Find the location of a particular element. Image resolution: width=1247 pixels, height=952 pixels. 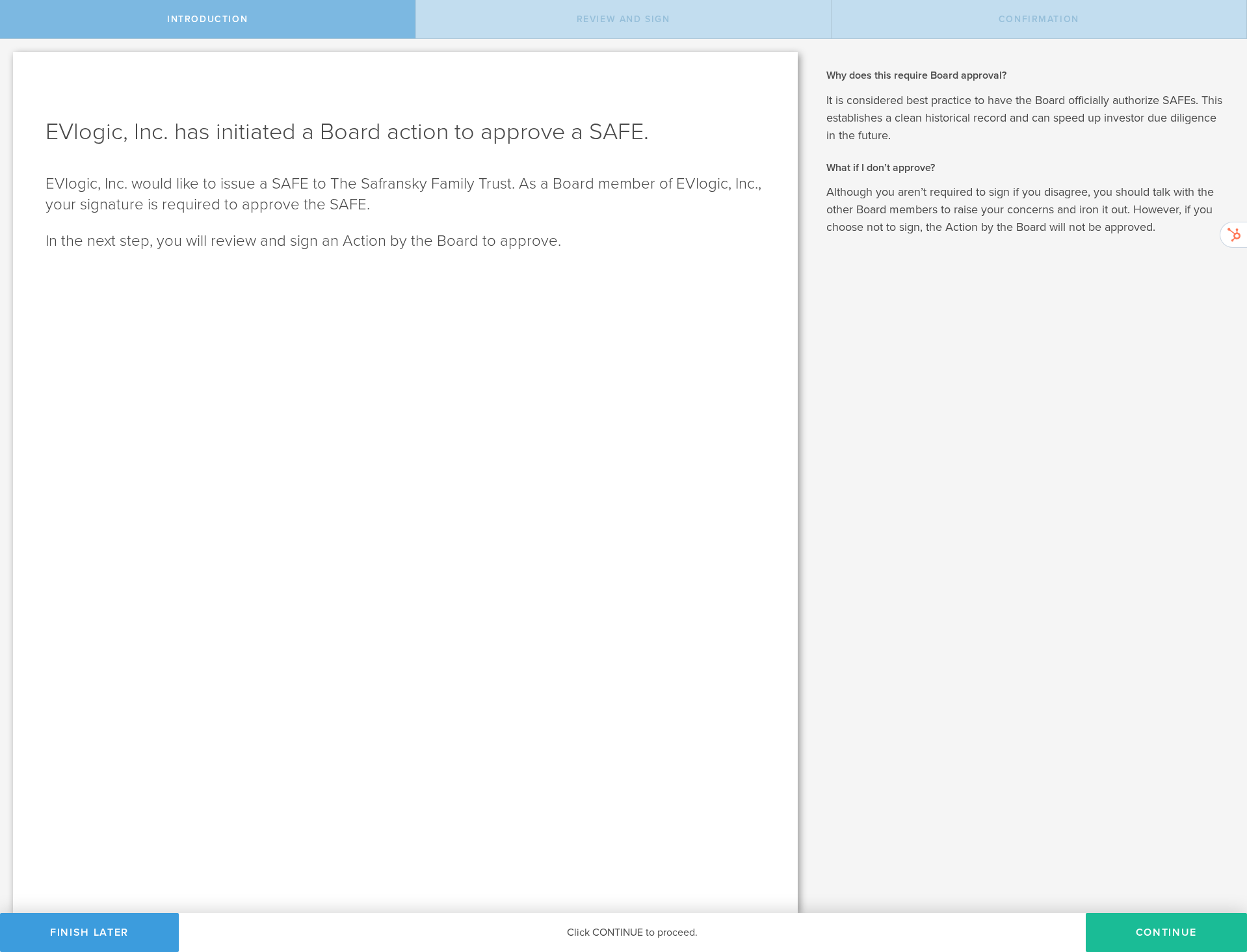

p: Although you aren’t required to sign if you disagree, you should talk with the other Board member... is located at coordinates (1027, 209).